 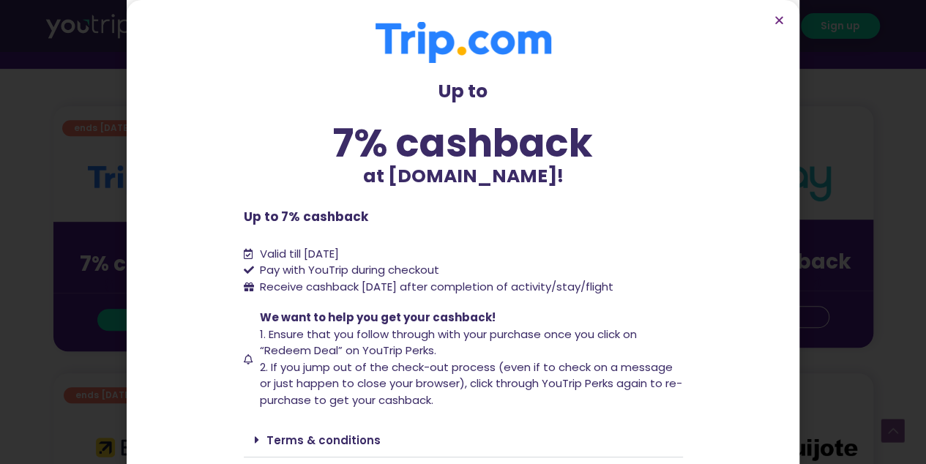 I want to click on a: Close, so click(x=779, y=20).